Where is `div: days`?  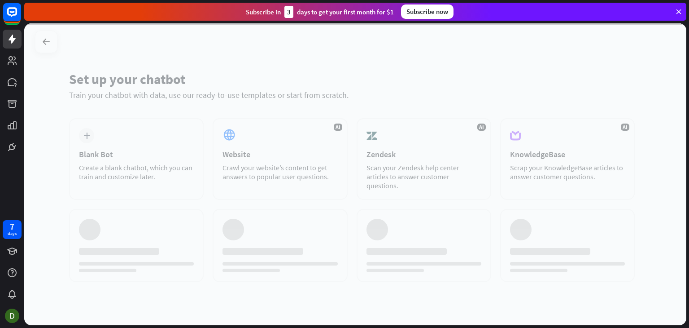 div: days is located at coordinates (12, 233).